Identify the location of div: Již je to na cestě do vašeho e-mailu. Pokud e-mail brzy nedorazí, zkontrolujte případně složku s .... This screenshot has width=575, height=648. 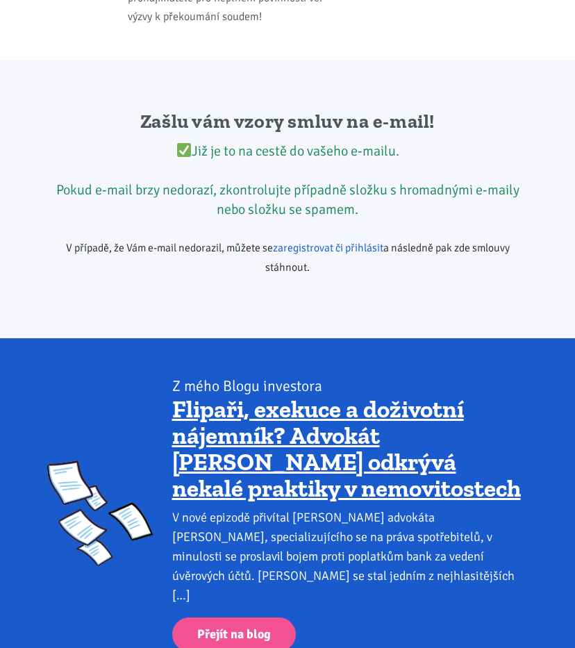
(288, 181).